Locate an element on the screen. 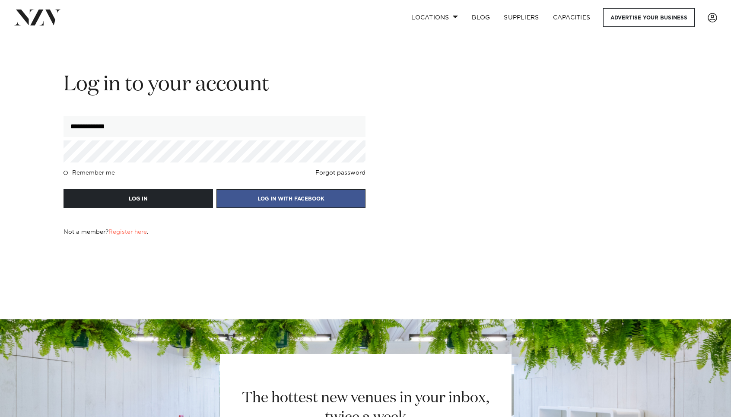 The height and width of the screenshot is (417, 731). a: SUPPLIERS is located at coordinates (521, 17).